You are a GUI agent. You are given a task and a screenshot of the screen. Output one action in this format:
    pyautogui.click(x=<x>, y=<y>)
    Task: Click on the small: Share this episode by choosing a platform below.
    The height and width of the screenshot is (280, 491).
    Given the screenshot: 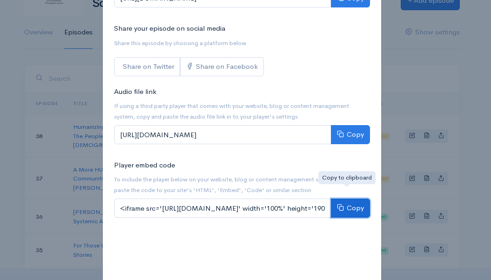 What is the action you would take?
    pyautogui.click(x=181, y=43)
    